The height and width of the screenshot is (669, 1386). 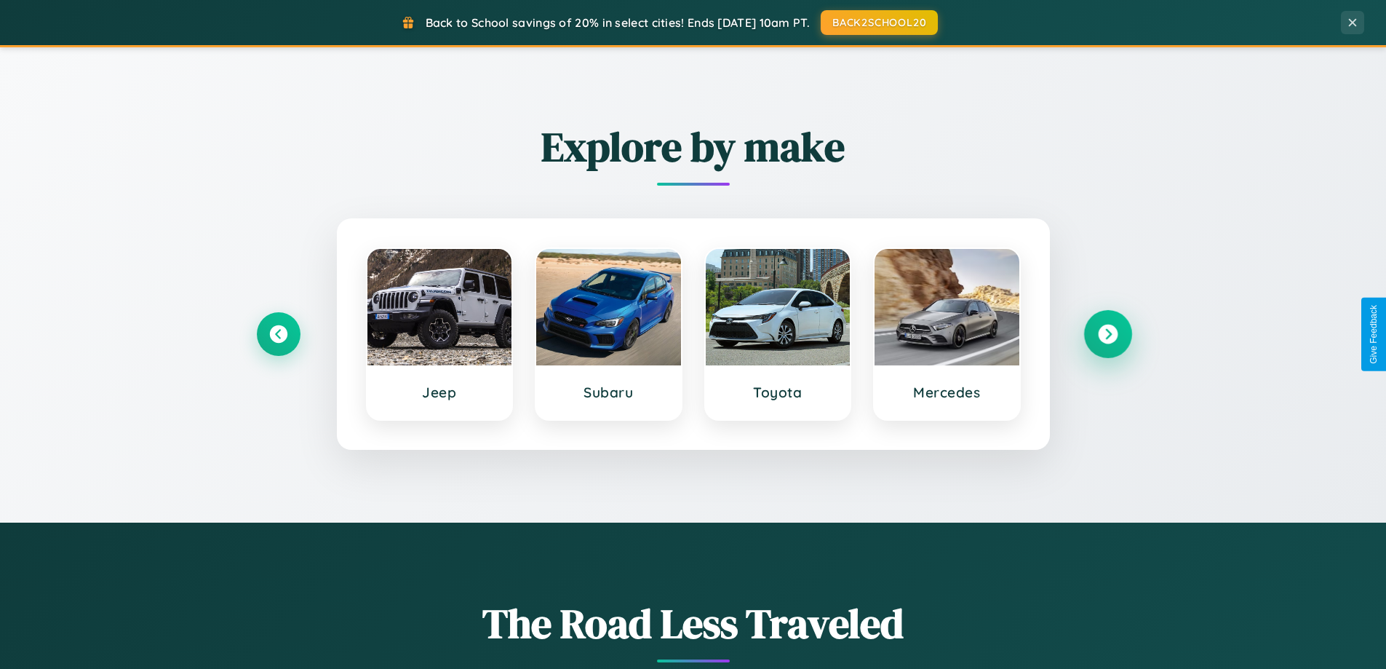 What do you see at coordinates (947, 392) in the screenshot?
I see `h3: Mercedes` at bounding box center [947, 392].